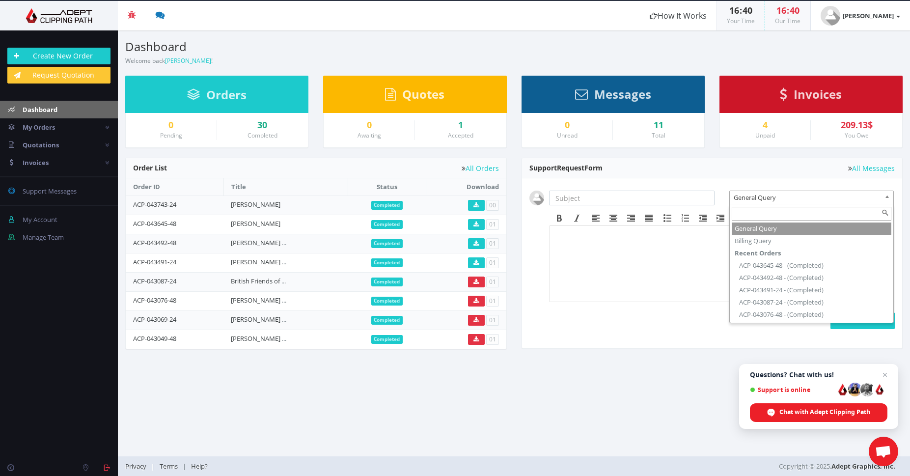 The height and width of the screenshot is (476, 910). Describe the element at coordinates (811, 96) in the screenshot. I see `a: Invoices` at that location.